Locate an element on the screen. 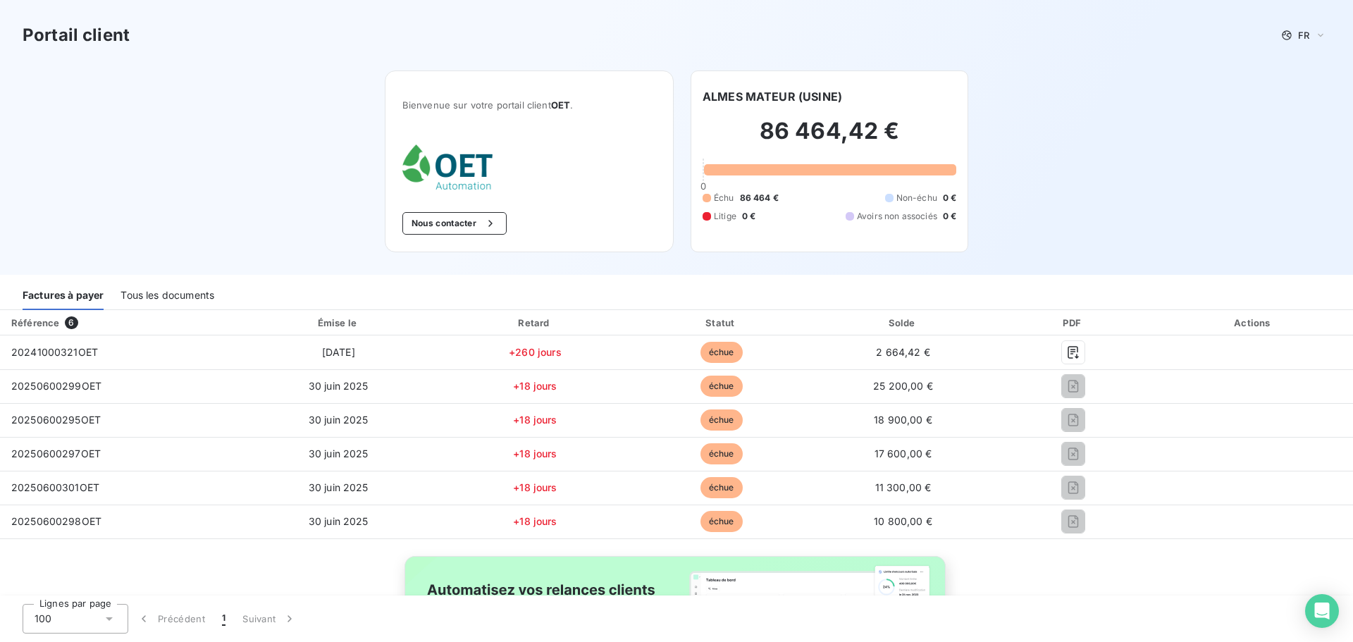 The width and height of the screenshot is (1353, 642). h6: ALMES MATEUR (USINE) is located at coordinates (772, 97).